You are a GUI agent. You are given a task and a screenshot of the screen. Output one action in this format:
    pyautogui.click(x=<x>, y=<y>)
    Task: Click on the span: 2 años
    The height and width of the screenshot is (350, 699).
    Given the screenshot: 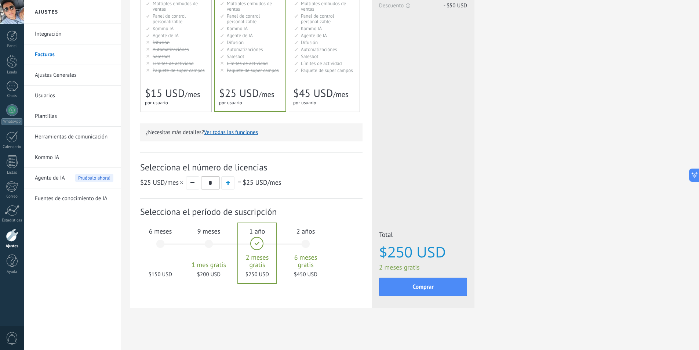 What is the action you would take?
    pyautogui.click(x=306, y=231)
    